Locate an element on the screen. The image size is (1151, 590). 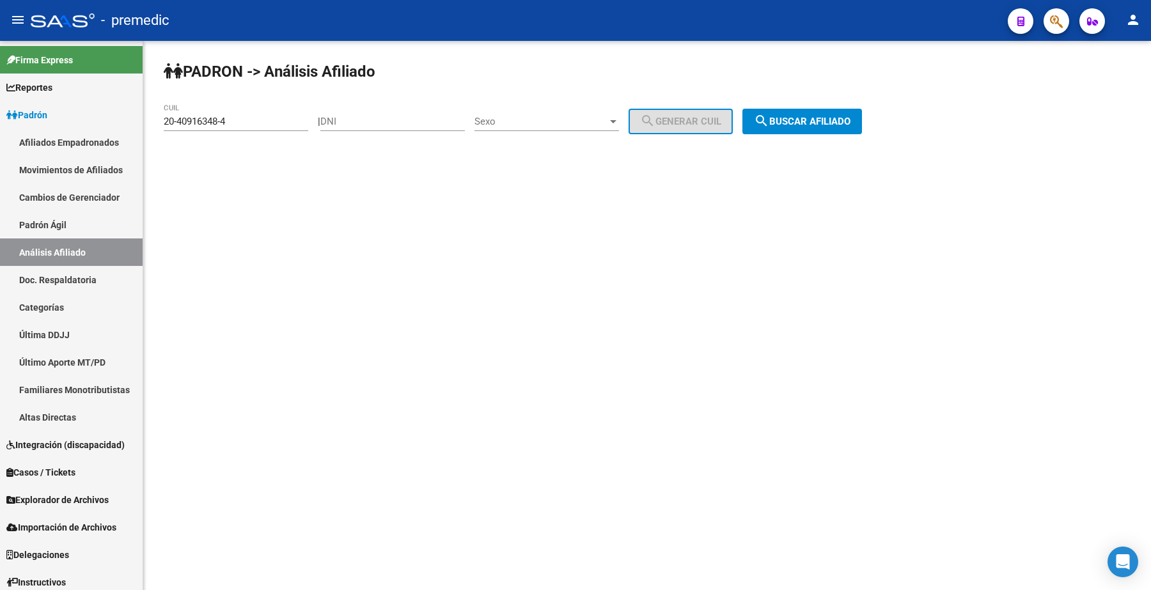
span: Firma Express is located at coordinates (40, 60).